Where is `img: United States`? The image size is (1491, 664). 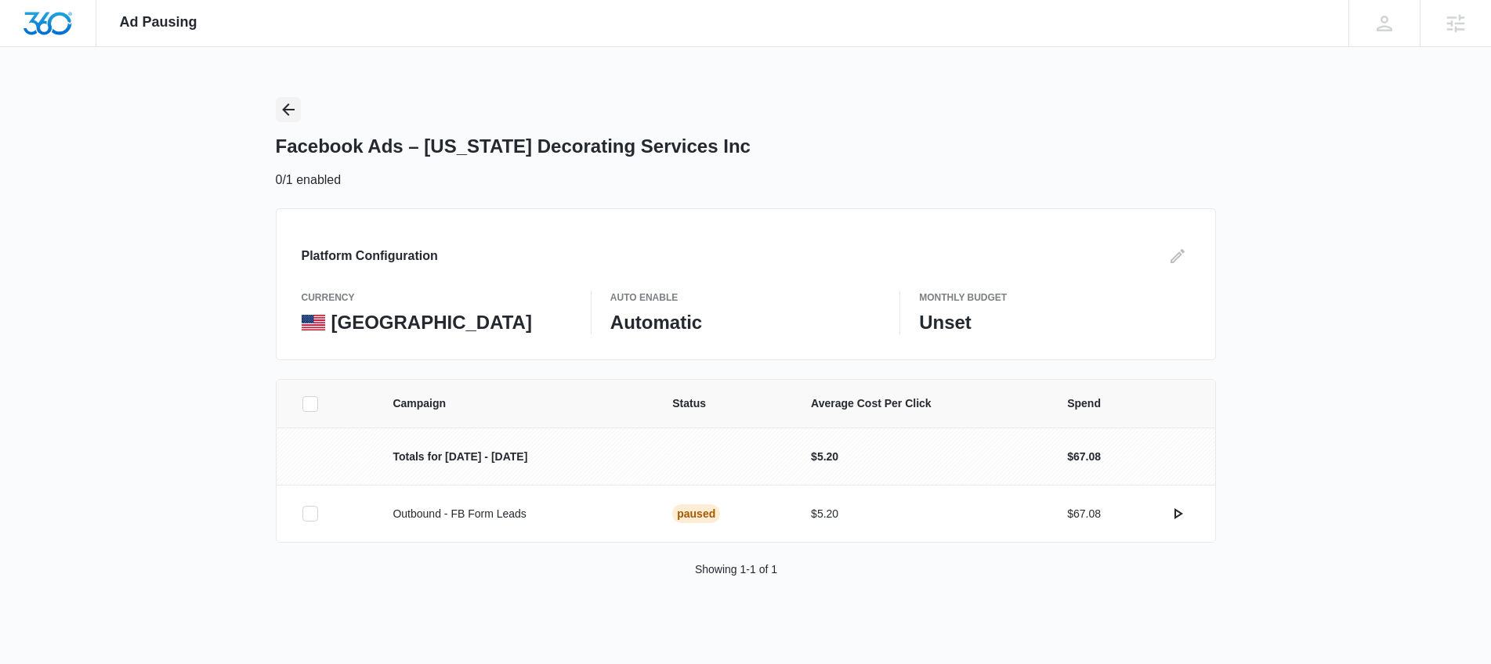
img: United States is located at coordinates (313, 323).